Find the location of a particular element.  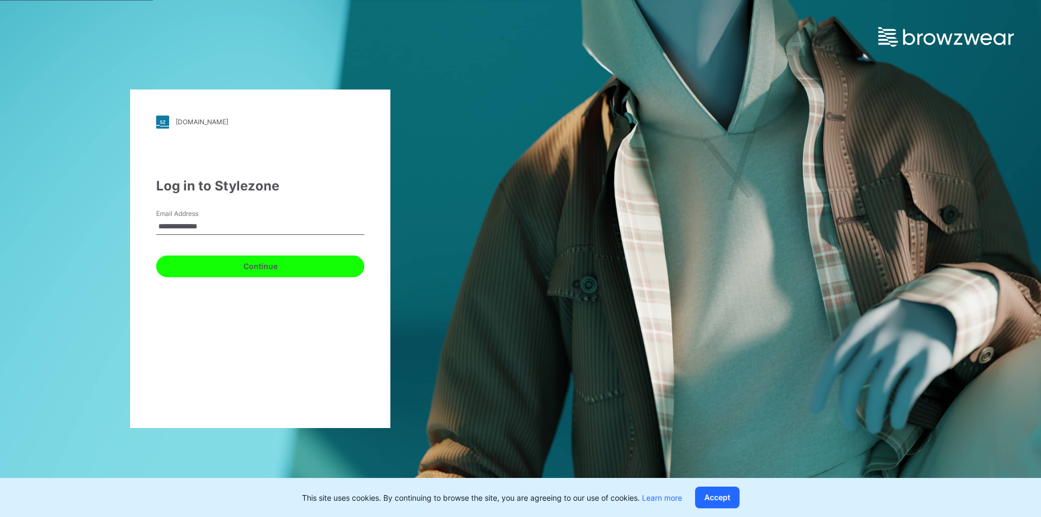

p: This site uses cookies. By continuing to browse the site, you are agreeing to our use of cookies. is located at coordinates (492, 497).